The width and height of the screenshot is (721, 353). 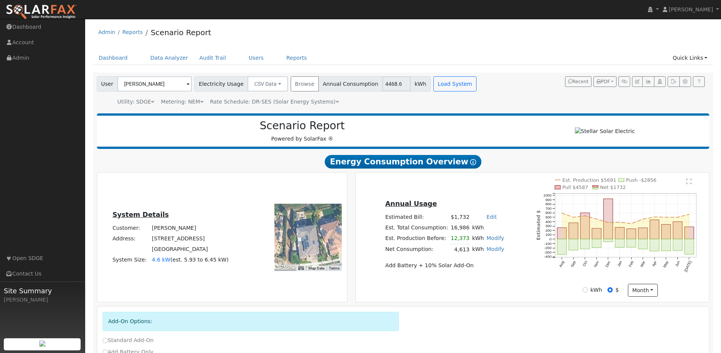 I want to click on label: kWh, so click(x=596, y=290).